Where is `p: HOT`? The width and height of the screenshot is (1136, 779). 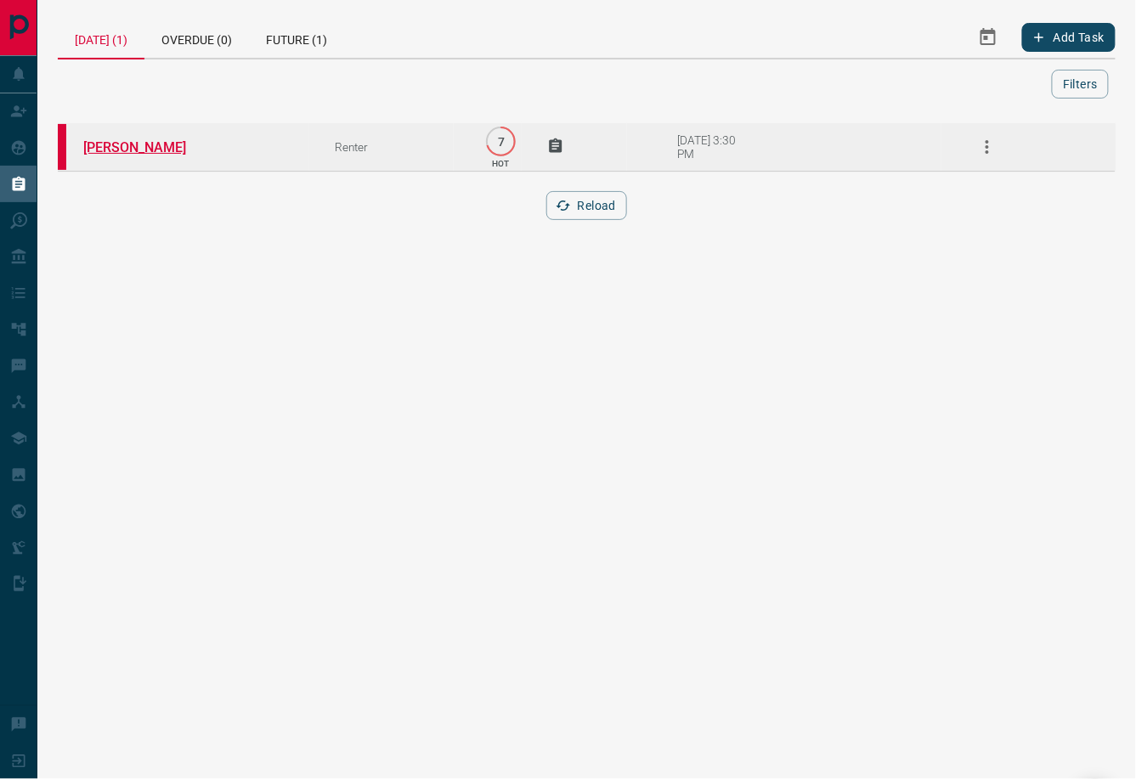
p: HOT is located at coordinates (501, 163).